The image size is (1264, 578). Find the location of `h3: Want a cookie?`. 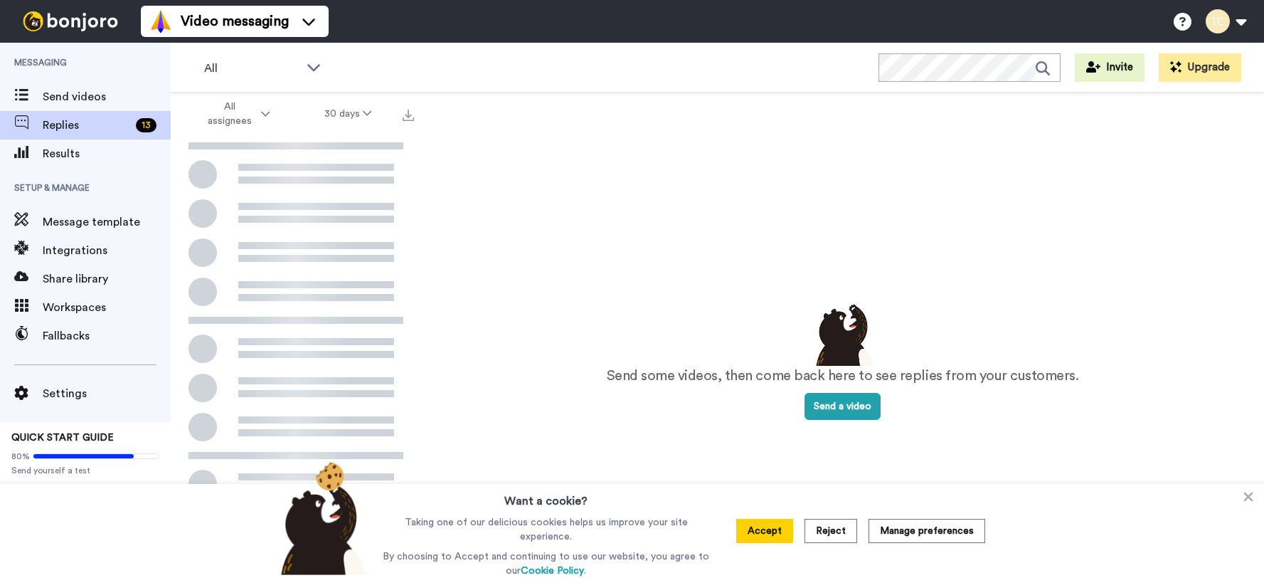

h3: Want a cookie? is located at coordinates (546, 496).